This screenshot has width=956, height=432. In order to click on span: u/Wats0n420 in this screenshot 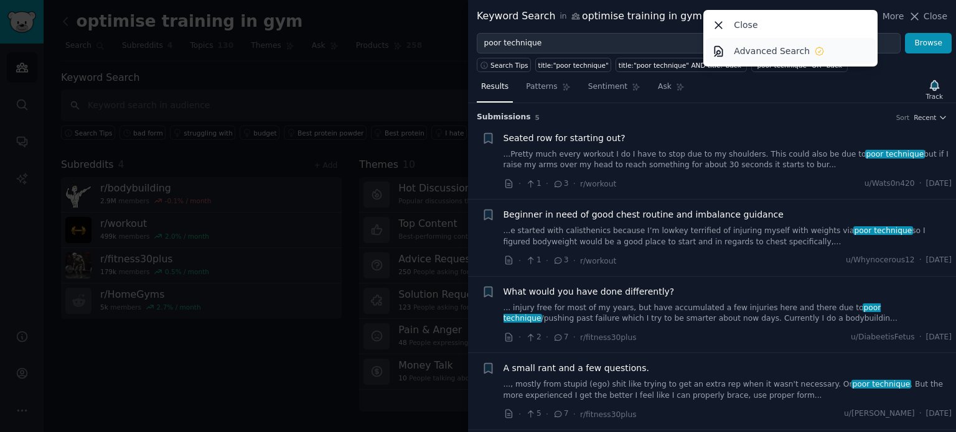, I will do `click(889, 184)`.